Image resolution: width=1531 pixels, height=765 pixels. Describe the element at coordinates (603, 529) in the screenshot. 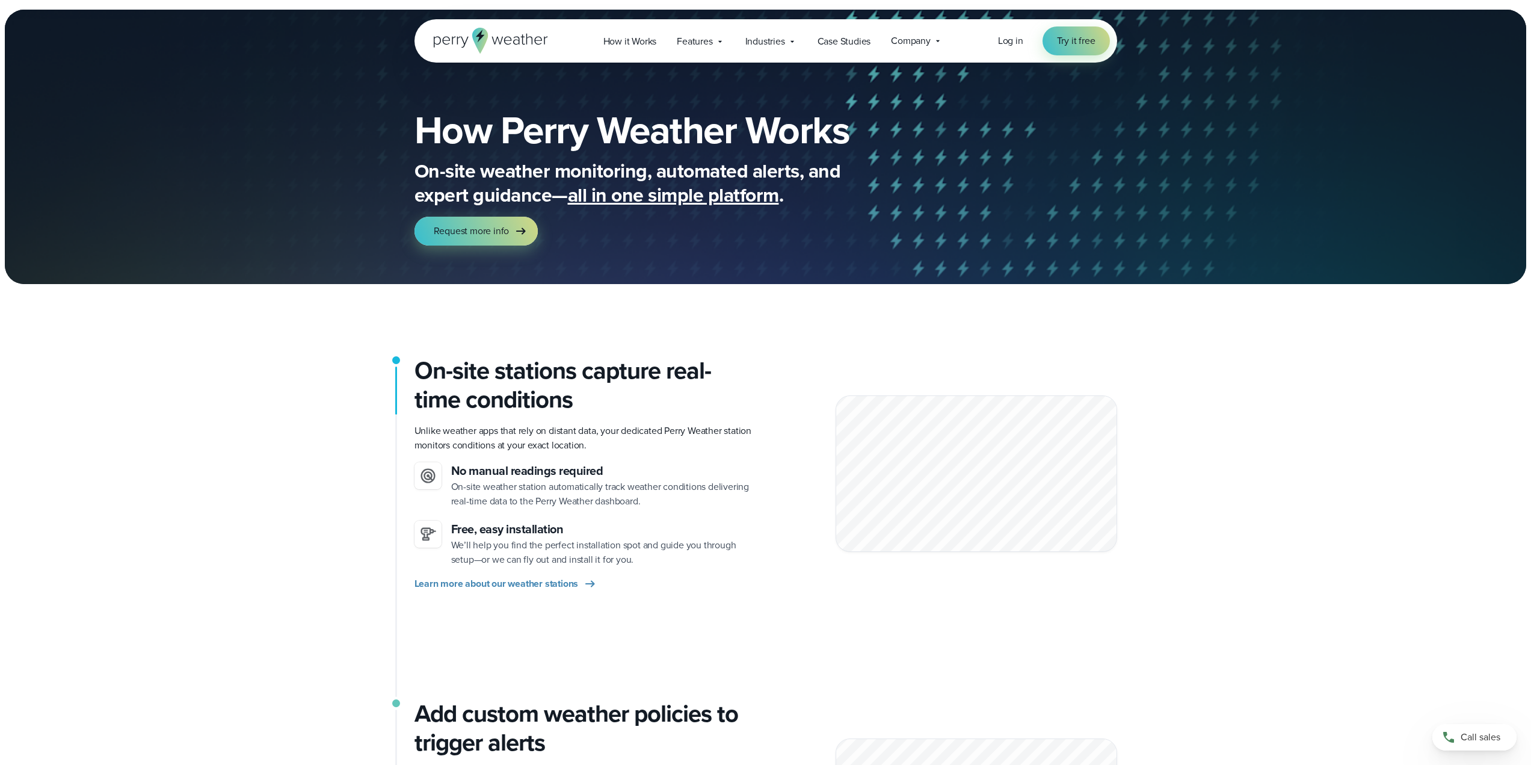

I see `h3: Free, easy installation` at that location.